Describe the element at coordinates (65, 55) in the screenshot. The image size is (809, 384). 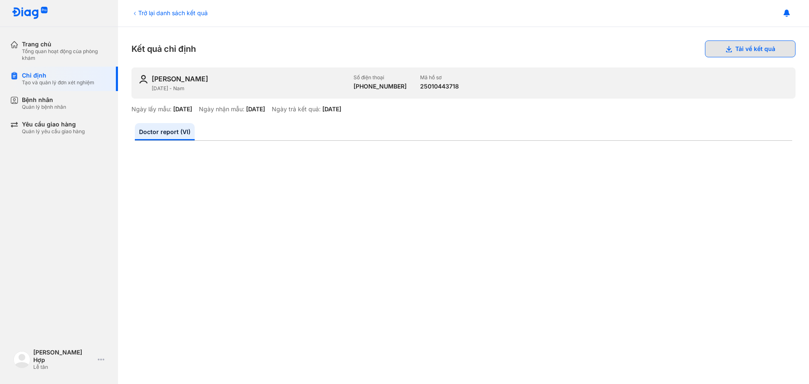
I see `div: Tổng quan hoạt động của phòng khám` at that location.